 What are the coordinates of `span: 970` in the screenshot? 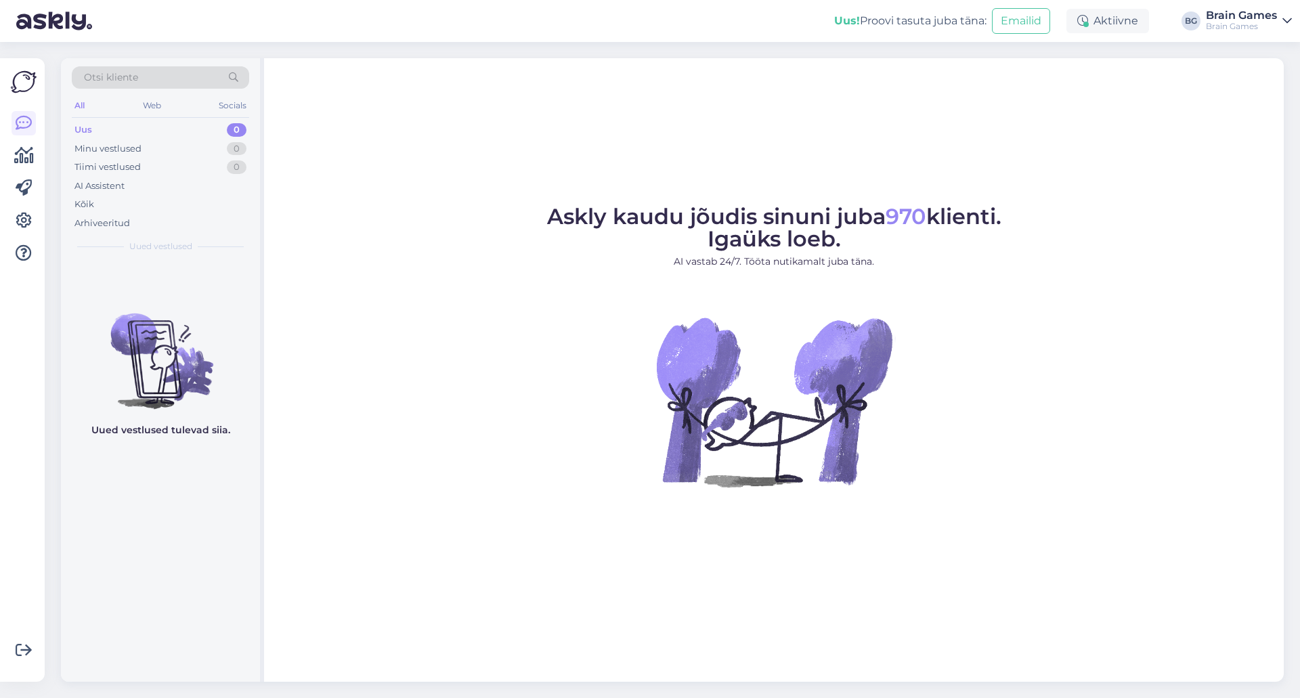 It's located at (906, 216).